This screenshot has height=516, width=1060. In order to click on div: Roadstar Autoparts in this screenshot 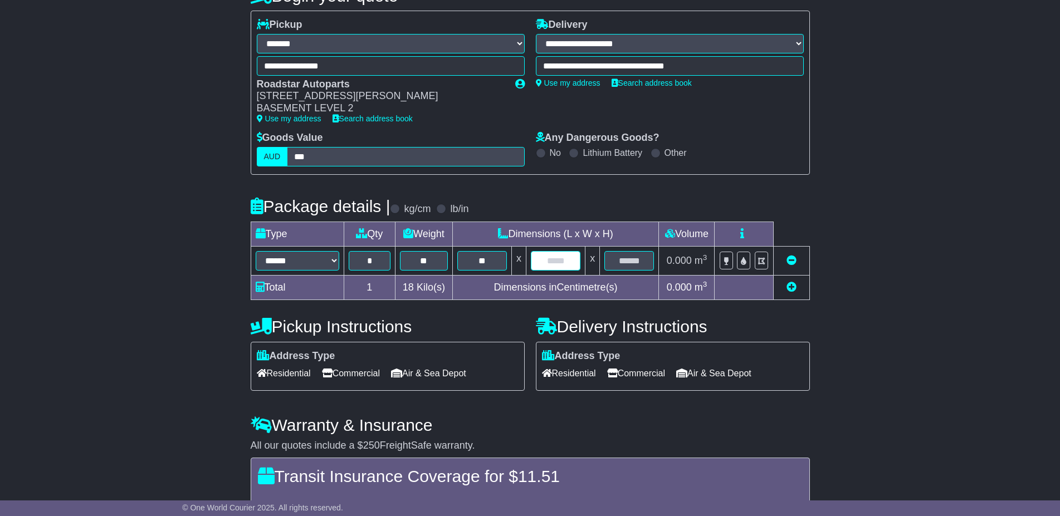, I will do `click(380, 85)`.